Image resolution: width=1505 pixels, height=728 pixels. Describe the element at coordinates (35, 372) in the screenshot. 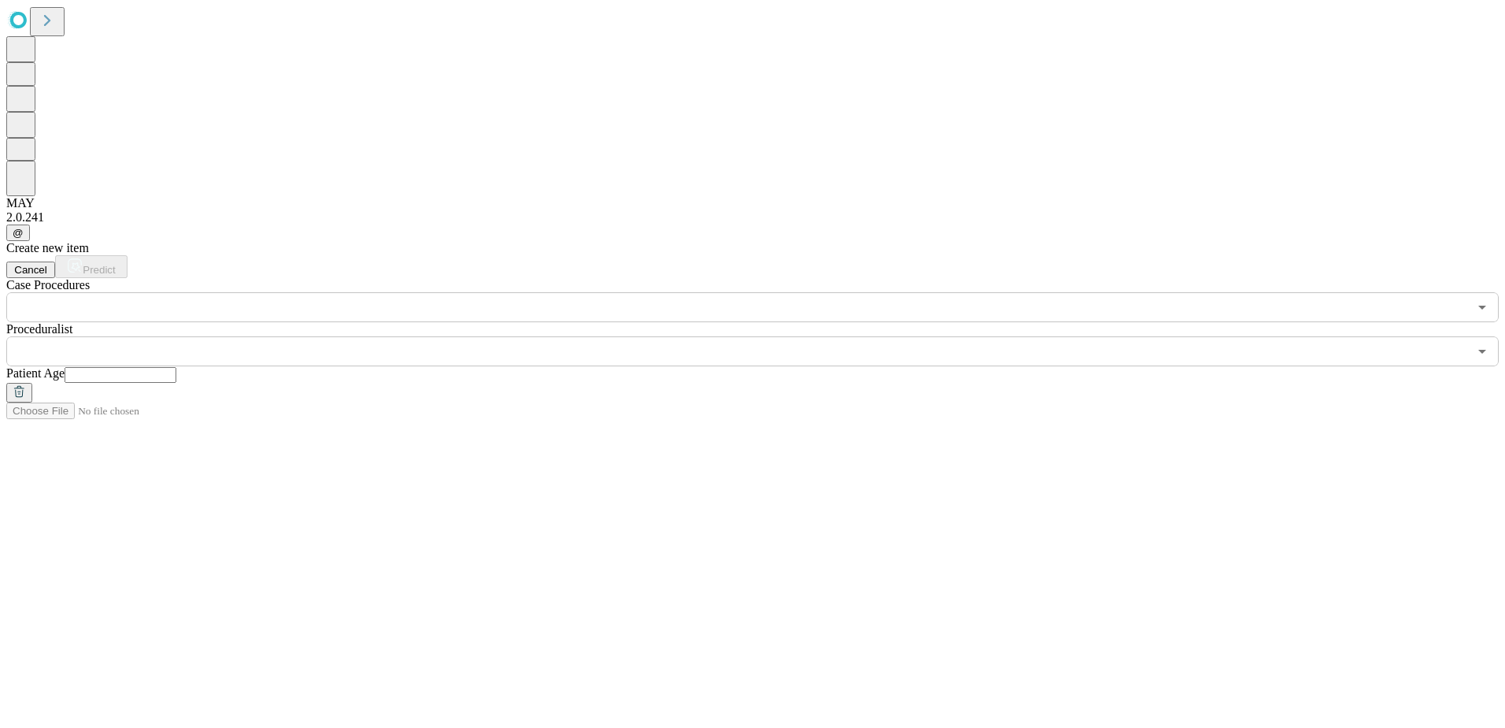

I see `span: Patient Age` at that location.